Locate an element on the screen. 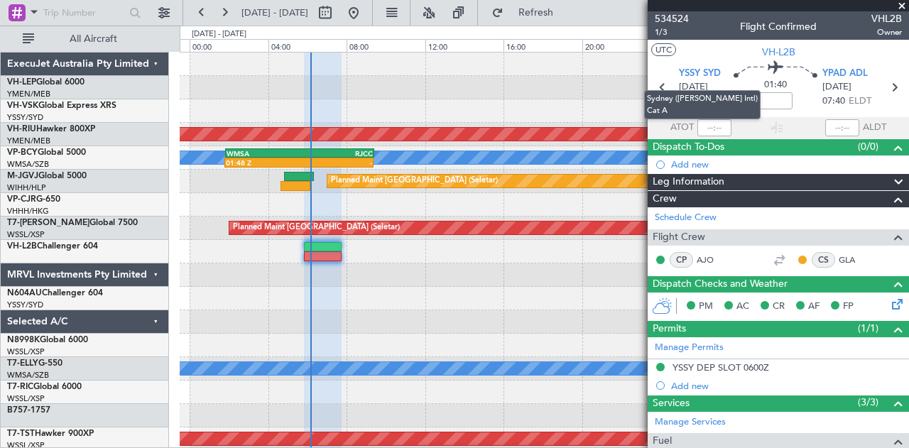 The image size is (909, 448). span: T7-ELLY is located at coordinates (23, 364).